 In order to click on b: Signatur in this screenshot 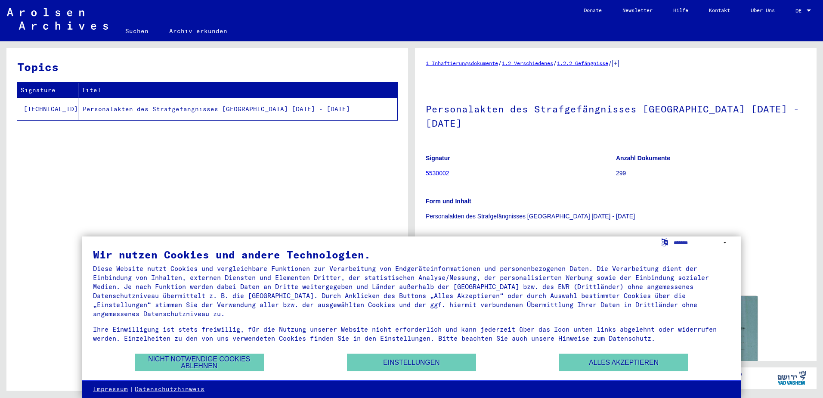, I will do `click(438, 158)`.